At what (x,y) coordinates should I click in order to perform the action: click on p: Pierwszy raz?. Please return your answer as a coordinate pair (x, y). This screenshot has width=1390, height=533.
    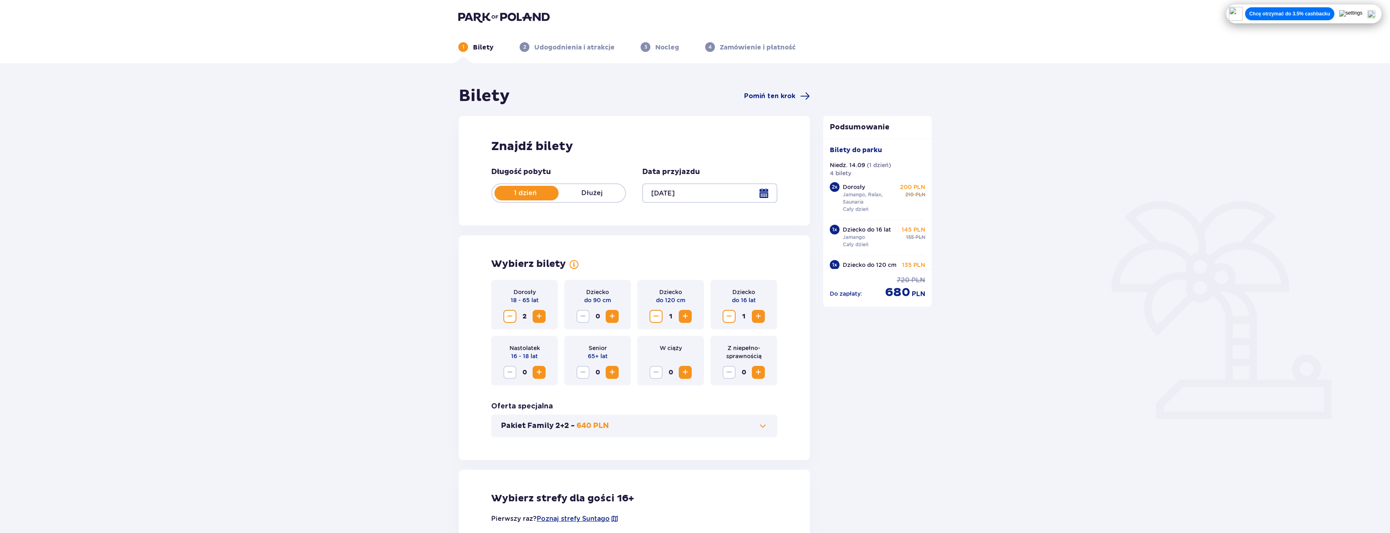
    Looking at the image, I should click on (555, 519).